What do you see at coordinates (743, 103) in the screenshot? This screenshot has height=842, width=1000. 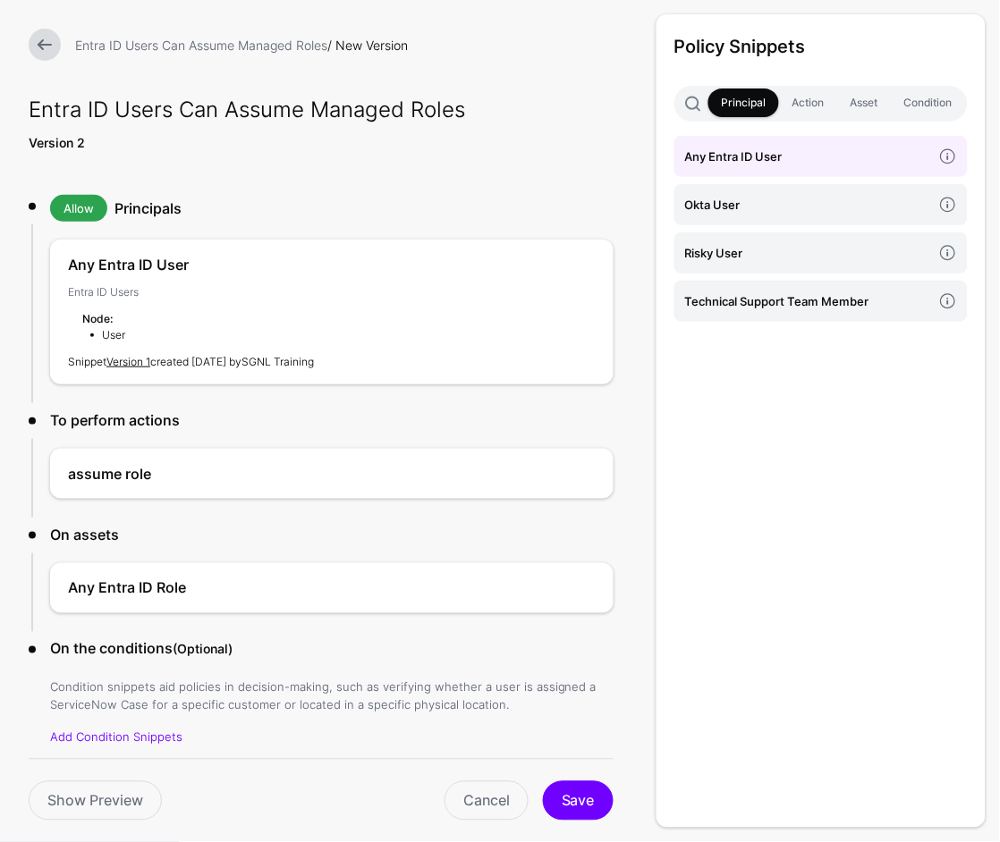 I see `a: Principal` at bounding box center [743, 103].